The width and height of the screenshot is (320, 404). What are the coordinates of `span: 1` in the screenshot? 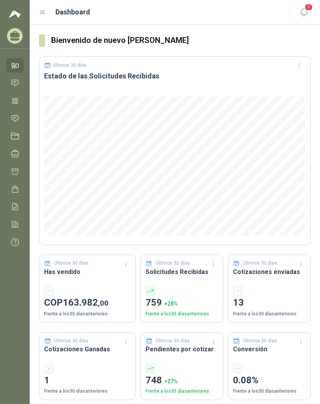 It's located at (309, 7).